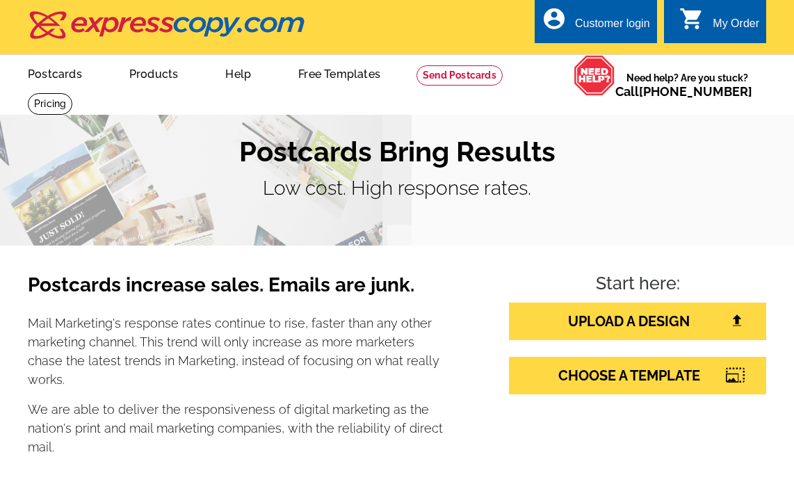 Image resolution: width=794 pixels, height=489 pixels. Describe the element at coordinates (238, 72) in the screenshot. I see `a: Help` at that location.